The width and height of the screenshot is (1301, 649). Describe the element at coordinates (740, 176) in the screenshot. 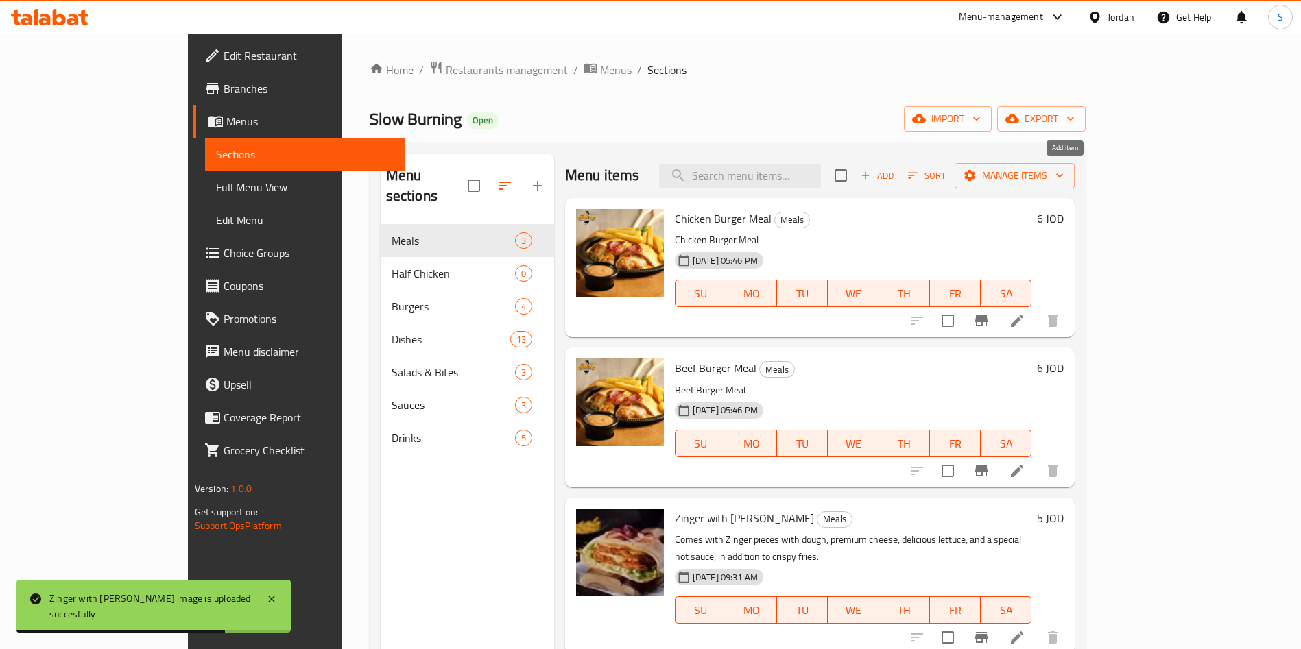

I see `input: search` at that location.